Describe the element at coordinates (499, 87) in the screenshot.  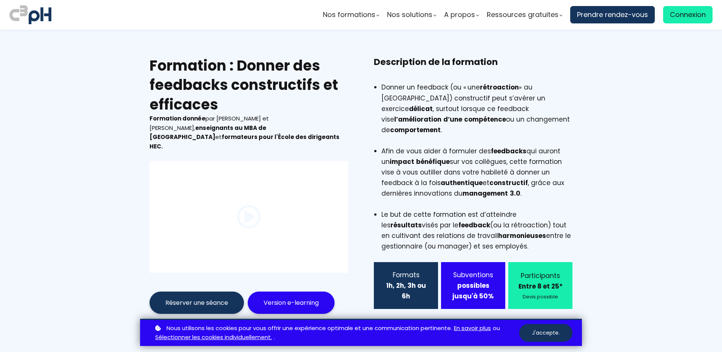
I see `b: rétroaction` at that location.